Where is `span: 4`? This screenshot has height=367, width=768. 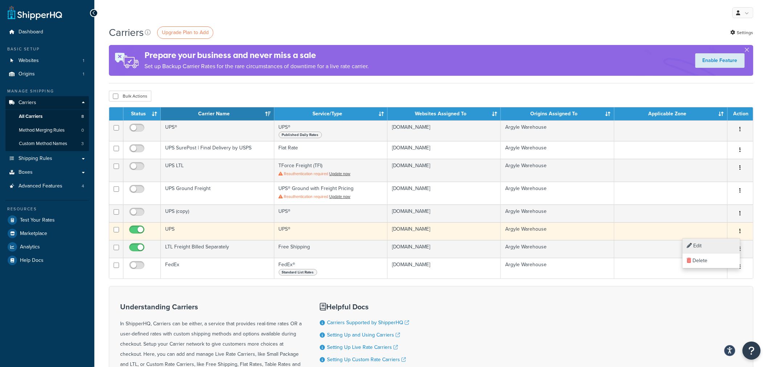
span: 4 is located at coordinates (83, 186).